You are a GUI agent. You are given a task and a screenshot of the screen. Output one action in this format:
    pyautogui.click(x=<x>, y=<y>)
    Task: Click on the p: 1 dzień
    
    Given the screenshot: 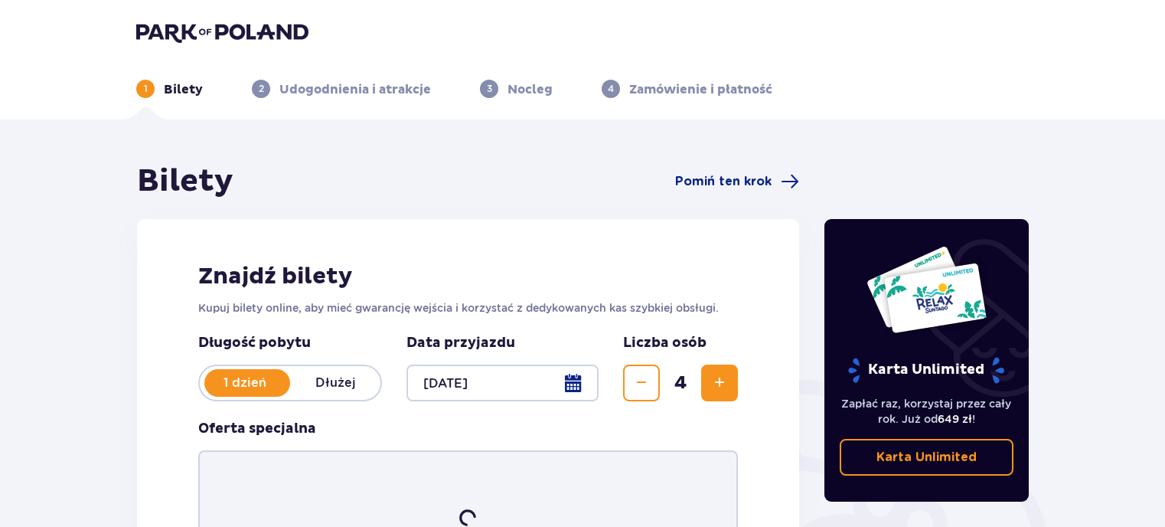 What is the action you would take?
    pyautogui.click(x=245, y=383)
    